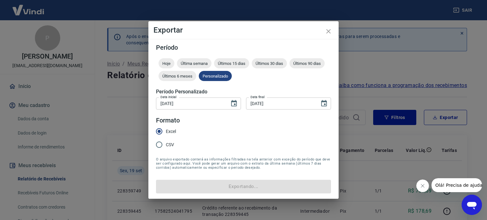 The width and height of the screenshot is (487, 220). What do you see at coordinates (231, 63) in the screenshot?
I see `div: Últimos 15 dias` at bounding box center [231, 63].